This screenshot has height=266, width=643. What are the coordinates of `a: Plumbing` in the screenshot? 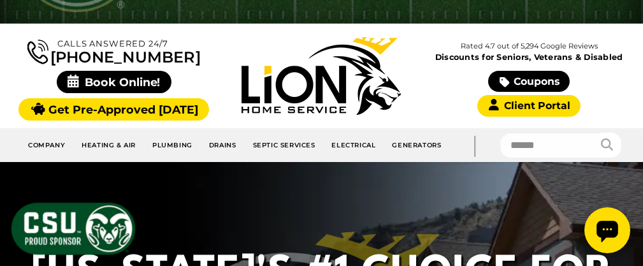 It's located at (173, 145).